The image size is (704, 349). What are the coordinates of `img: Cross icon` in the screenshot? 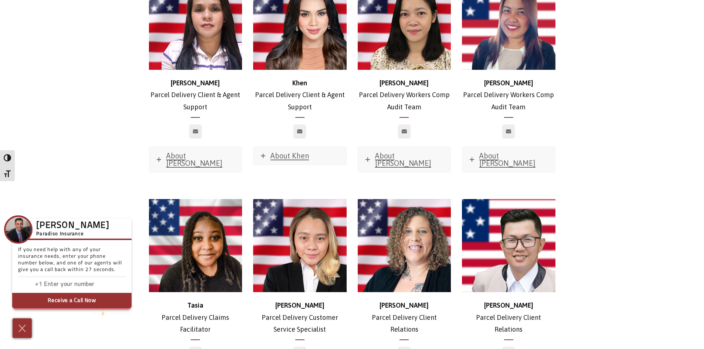 It's located at (22, 328).